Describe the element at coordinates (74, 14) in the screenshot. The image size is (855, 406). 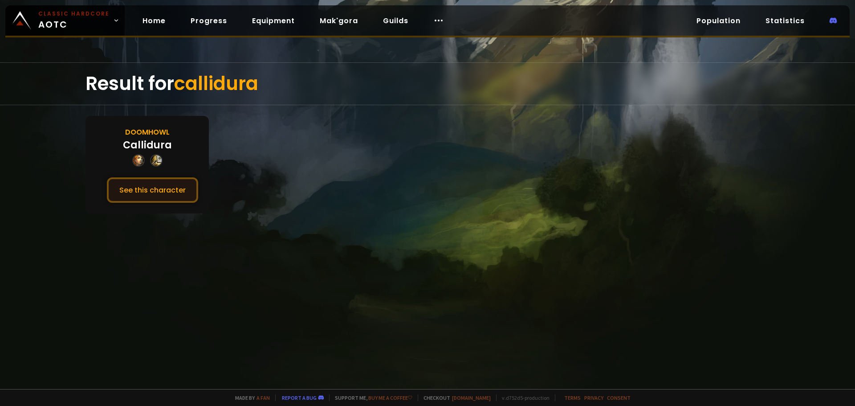
I see `small: Classic Hardcore` at that location.